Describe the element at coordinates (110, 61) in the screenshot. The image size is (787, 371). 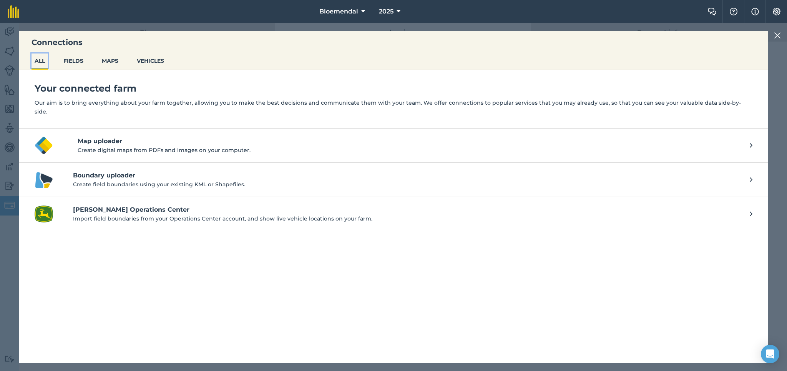
I see `button: MAPS` at that location.